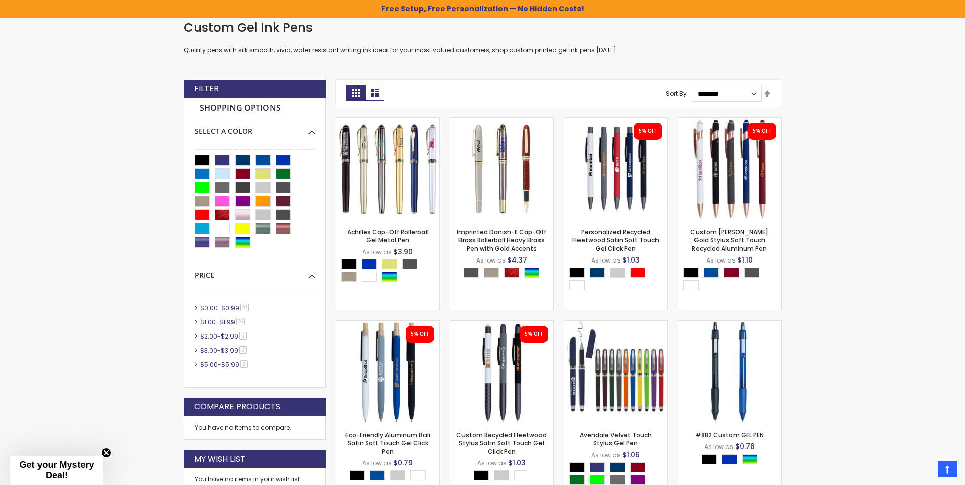 This screenshot has width=965, height=485. I want to click on label: Sort By, so click(676, 93).